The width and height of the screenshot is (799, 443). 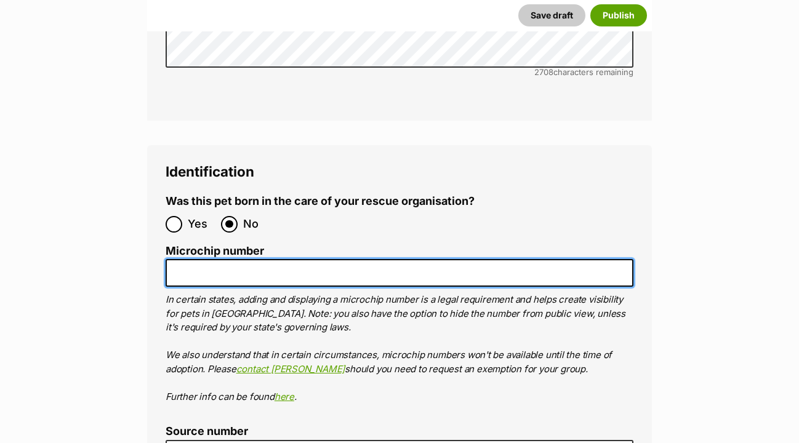 What do you see at coordinates (400, 349) in the screenshot?
I see `p: In certain states, adding and displaying a microchip number is a legal requirement and helps crea...` at bounding box center [400, 349].